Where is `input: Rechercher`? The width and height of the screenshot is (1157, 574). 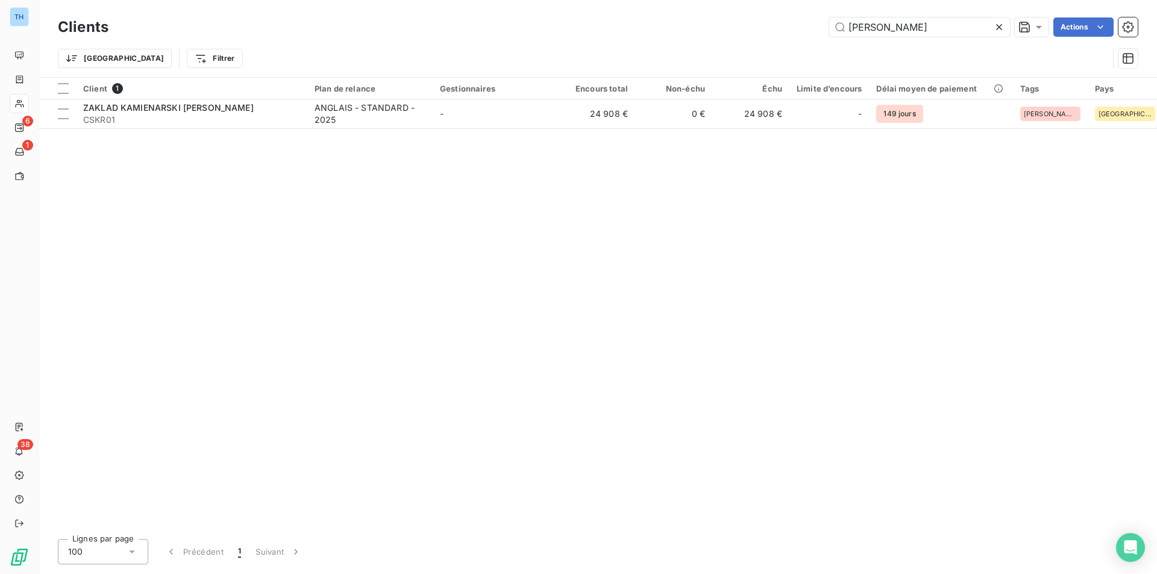 input: Rechercher is located at coordinates (919, 27).